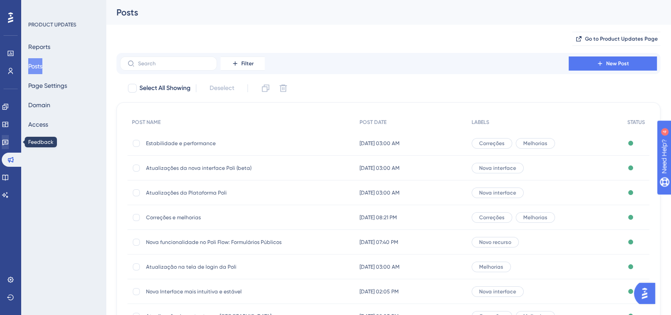 Image resolution: width=671 pixels, height=315 pixels. What do you see at coordinates (243, 64) in the screenshot?
I see `button: Filter` at bounding box center [243, 64].